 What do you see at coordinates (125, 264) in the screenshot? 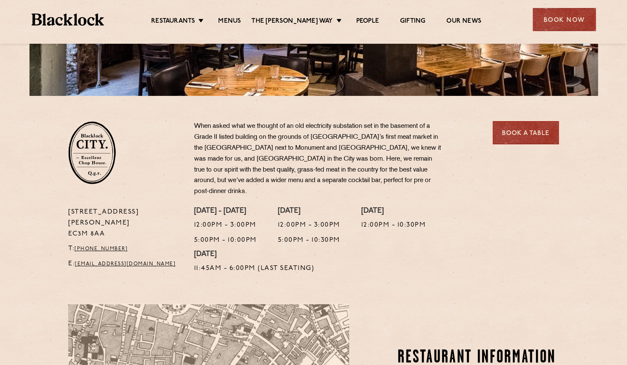
I see `p: E:` at bounding box center [125, 264].